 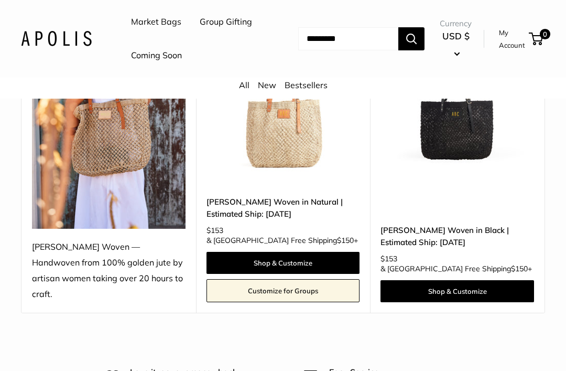 What do you see at coordinates (226, 22) in the screenshot?
I see `a: Group Gifting` at bounding box center [226, 22].